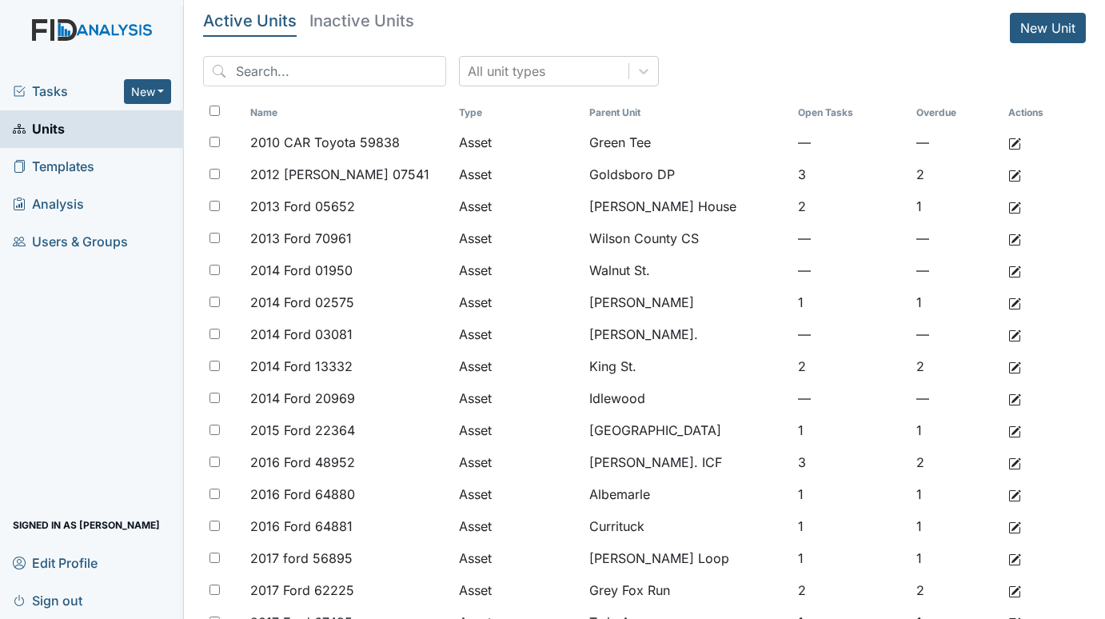 The width and height of the screenshot is (1105, 619). Describe the element at coordinates (688, 238) in the screenshot. I see `td: Wilson County CS` at that location.